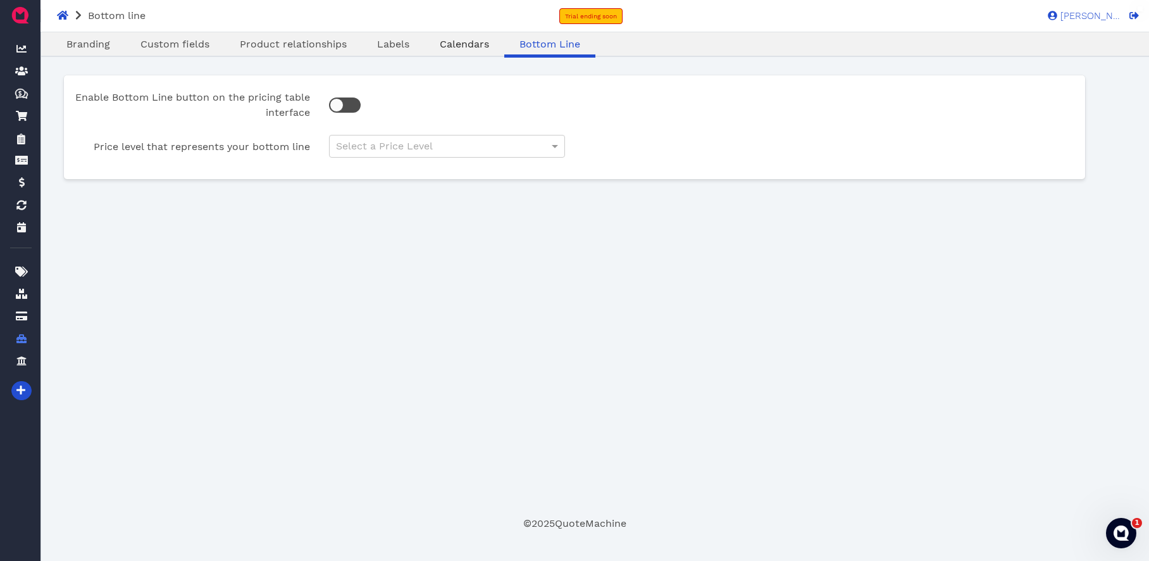 The width and height of the screenshot is (1149, 561). I want to click on a: Branding, so click(88, 44).